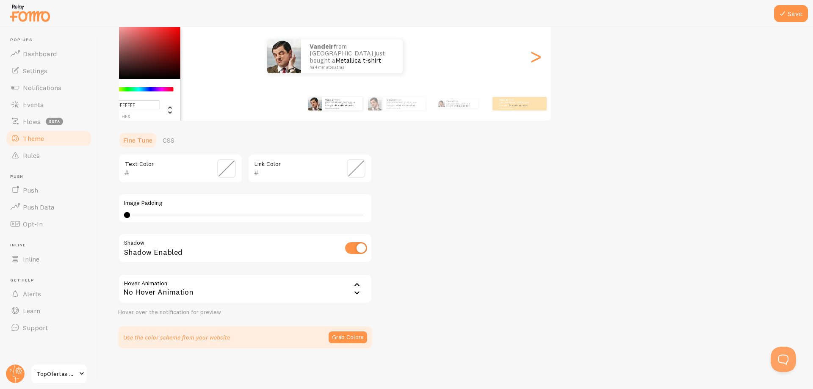 This screenshot has width=813, height=389. What do you see at coordinates (49, 155) in the screenshot?
I see `a: Rules` at bounding box center [49, 155].